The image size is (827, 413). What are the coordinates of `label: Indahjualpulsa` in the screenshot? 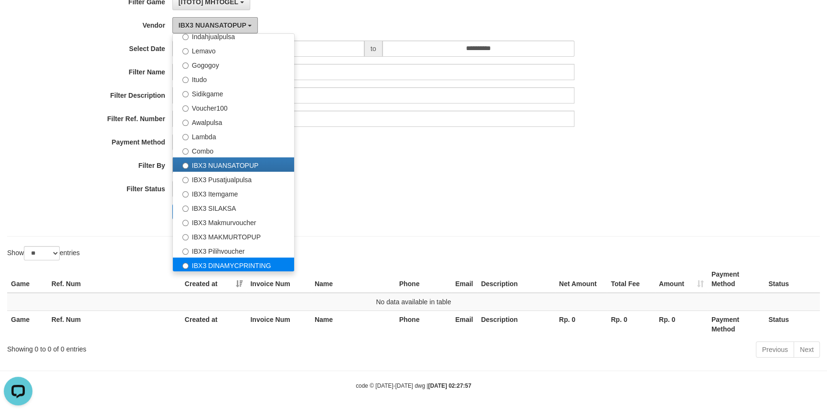 It's located at (233, 36).